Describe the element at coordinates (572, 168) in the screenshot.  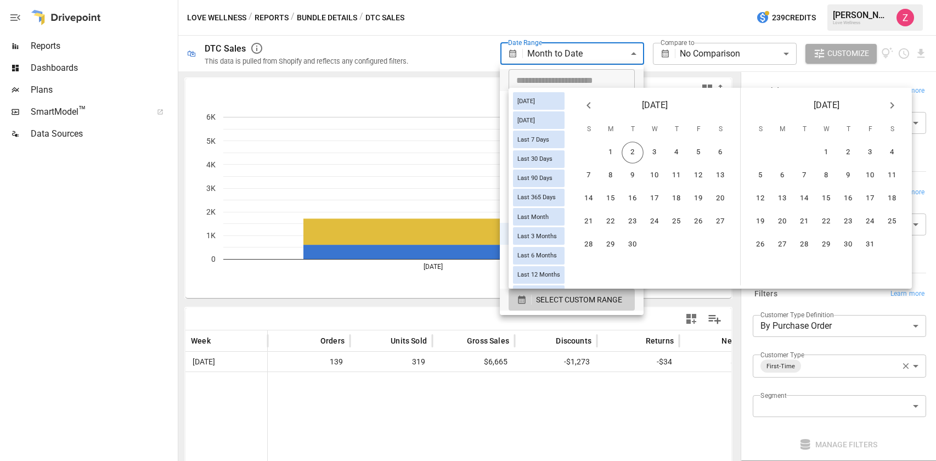
I see `li: Last 3 Months` at that location.